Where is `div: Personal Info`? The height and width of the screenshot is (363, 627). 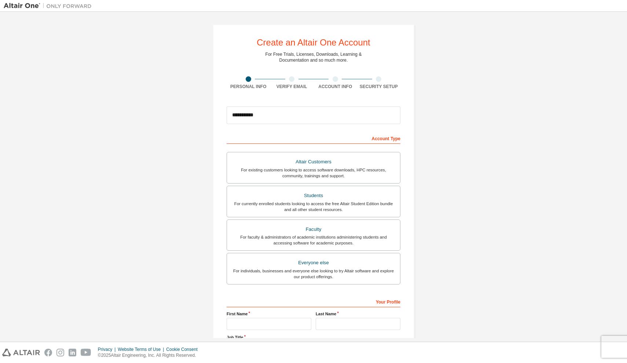 div: Personal Info is located at coordinates (248, 87).